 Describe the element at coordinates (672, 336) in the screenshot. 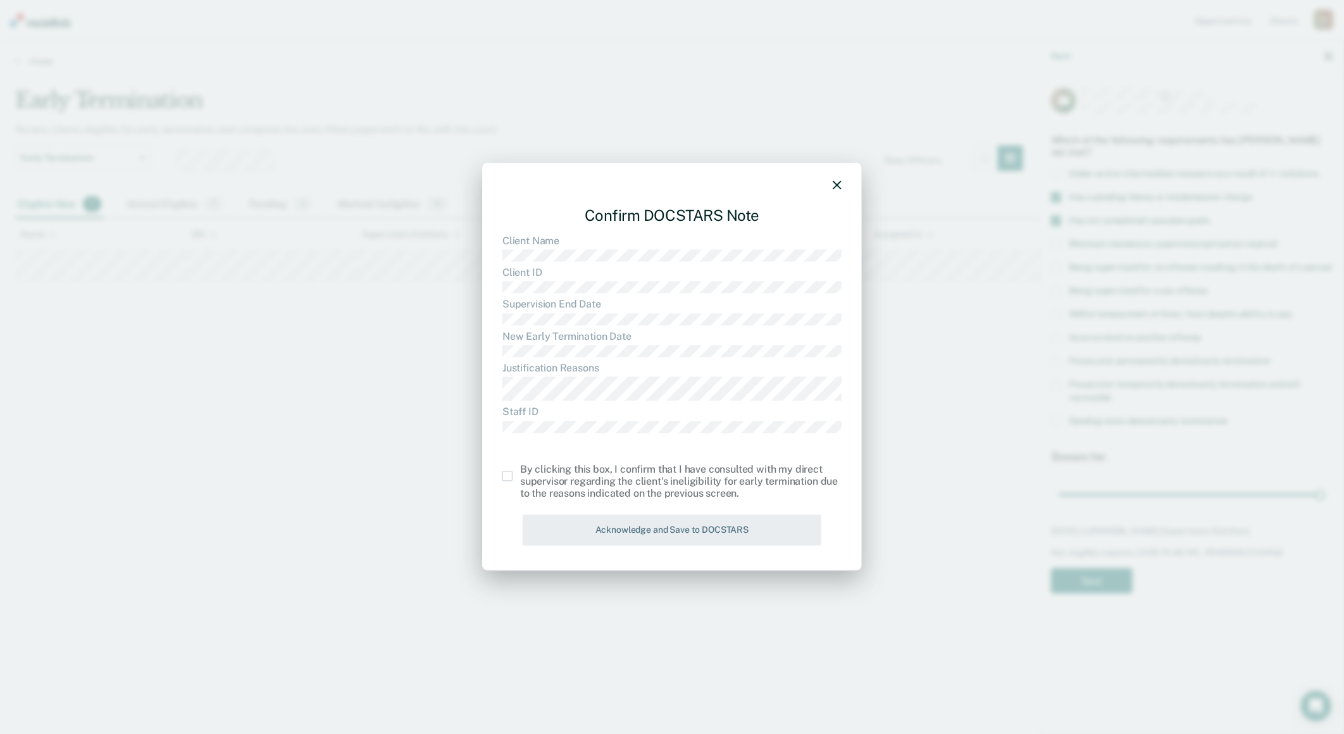

I see `dt: New Early Termination Date` at that location.